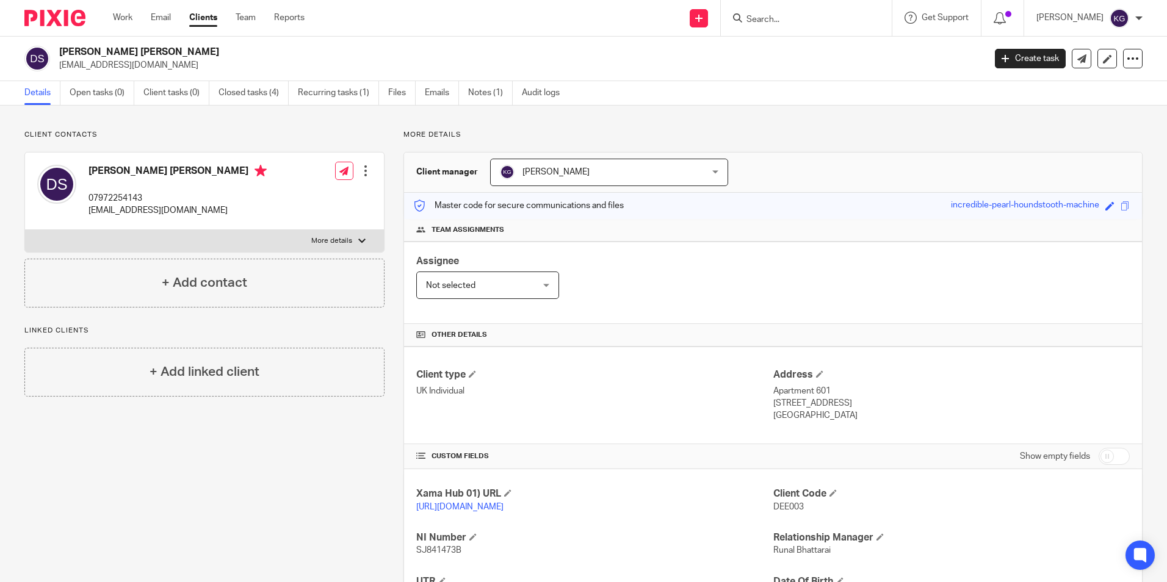  What do you see at coordinates (800, 20) in the screenshot?
I see `input: Search` at bounding box center [800, 20].